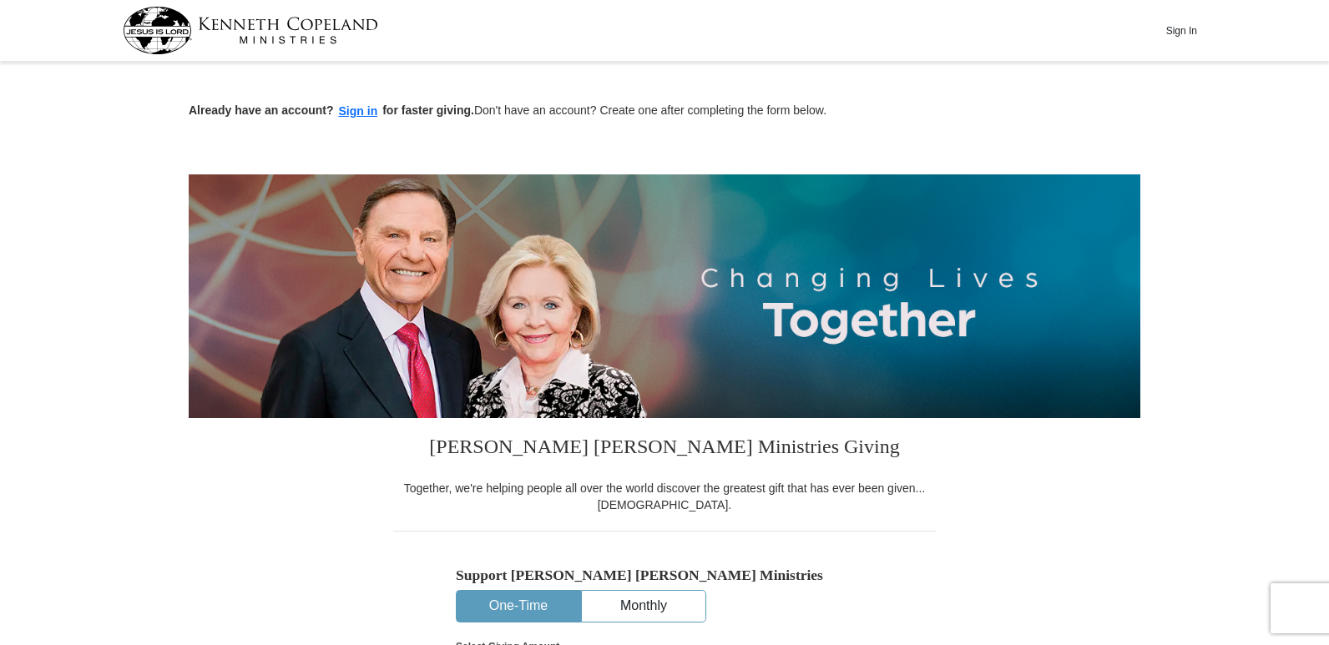 The width and height of the screenshot is (1329, 645). Describe the element at coordinates (644, 606) in the screenshot. I see `button: Monthly` at that location.